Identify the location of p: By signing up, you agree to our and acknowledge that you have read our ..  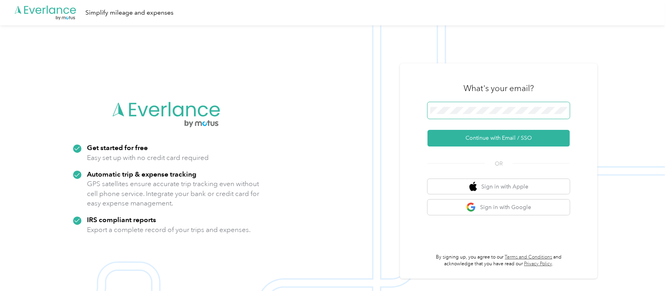
(499, 260).